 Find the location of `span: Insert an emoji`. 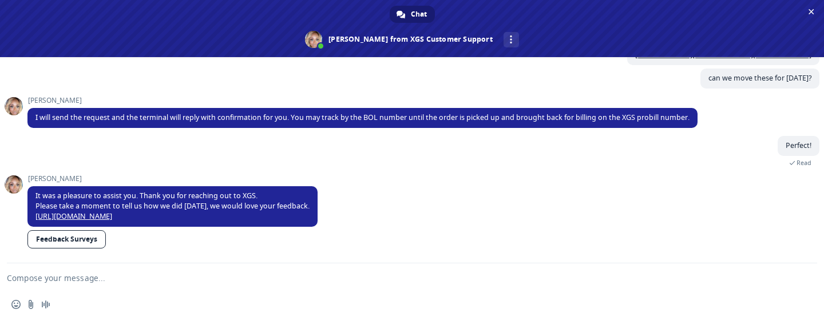

span: Insert an emoji is located at coordinates (16, 305).